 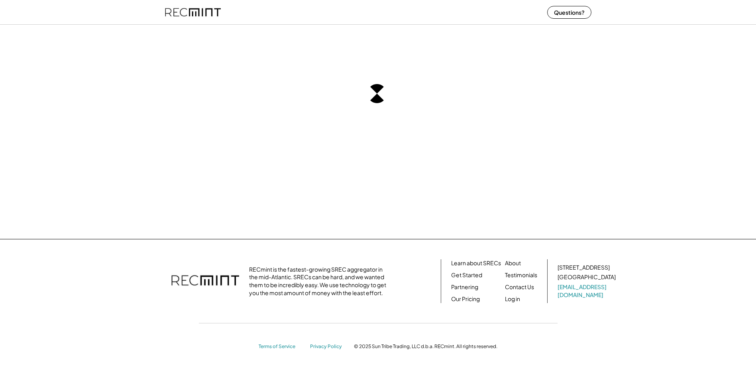 What do you see at coordinates (328, 347) in the screenshot?
I see `a: Privacy Policy` at bounding box center [328, 347].